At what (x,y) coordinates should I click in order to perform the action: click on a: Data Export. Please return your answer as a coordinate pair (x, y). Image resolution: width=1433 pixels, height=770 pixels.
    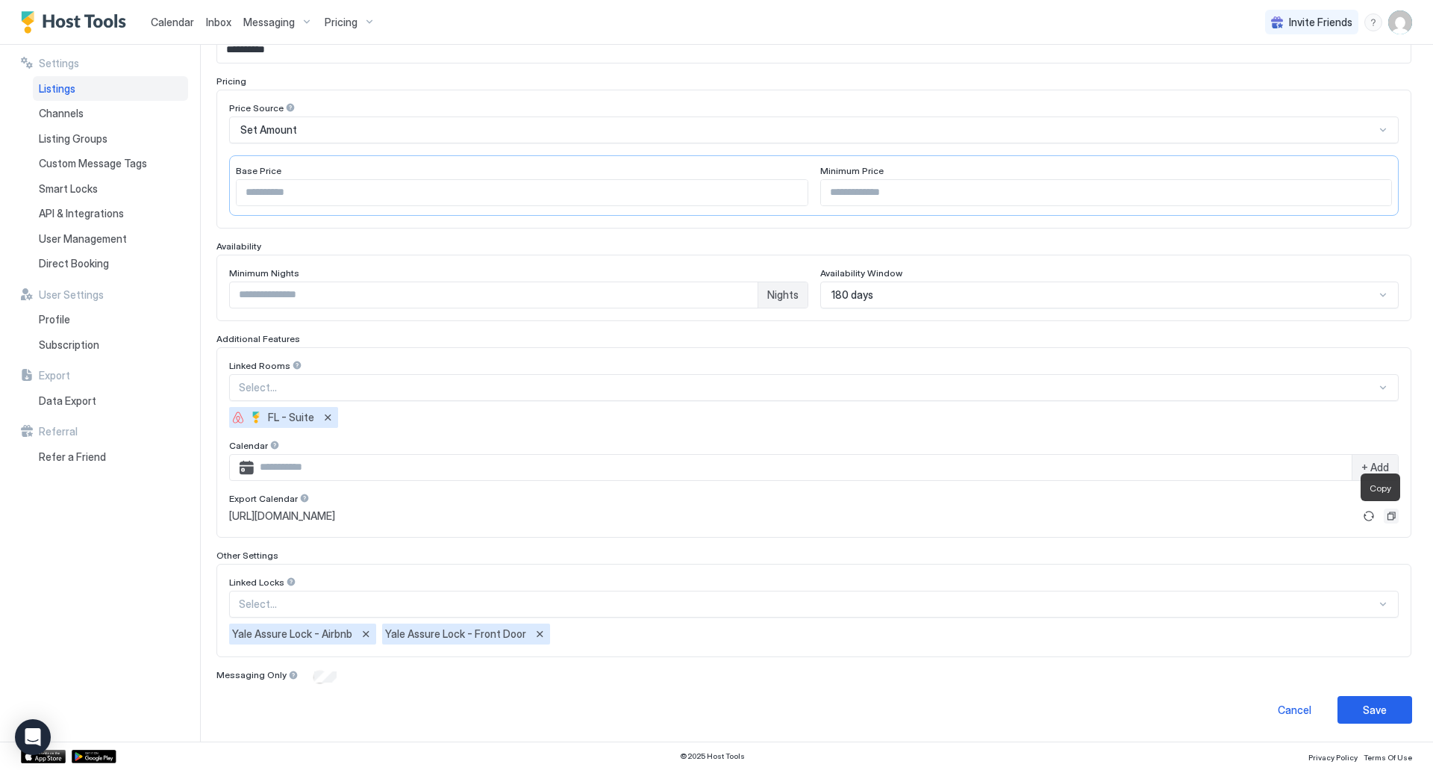
    Looking at the image, I should click on (110, 401).